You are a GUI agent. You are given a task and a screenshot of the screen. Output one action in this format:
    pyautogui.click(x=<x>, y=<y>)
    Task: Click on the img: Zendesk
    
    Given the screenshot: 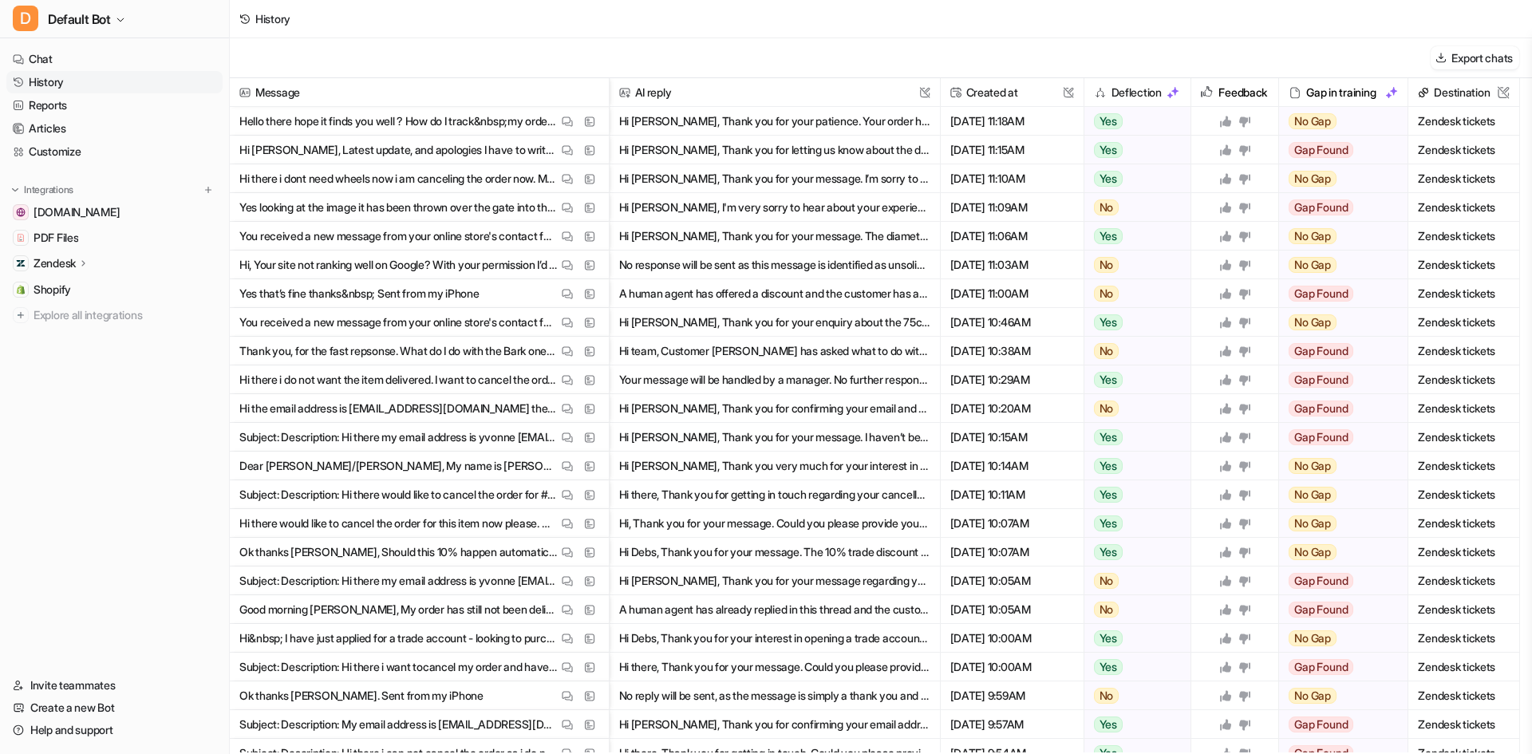 What is the action you would take?
    pyautogui.click(x=21, y=263)
    